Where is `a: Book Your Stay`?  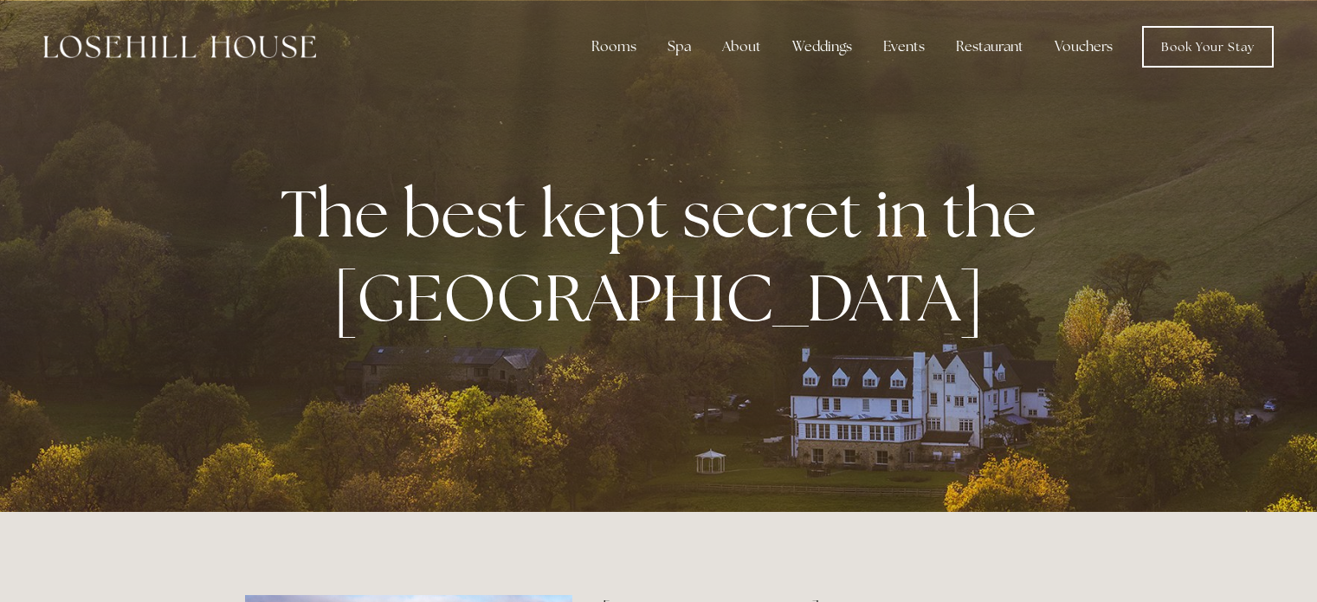
a: Book Your Stay is located at coordinates (1208, 47).